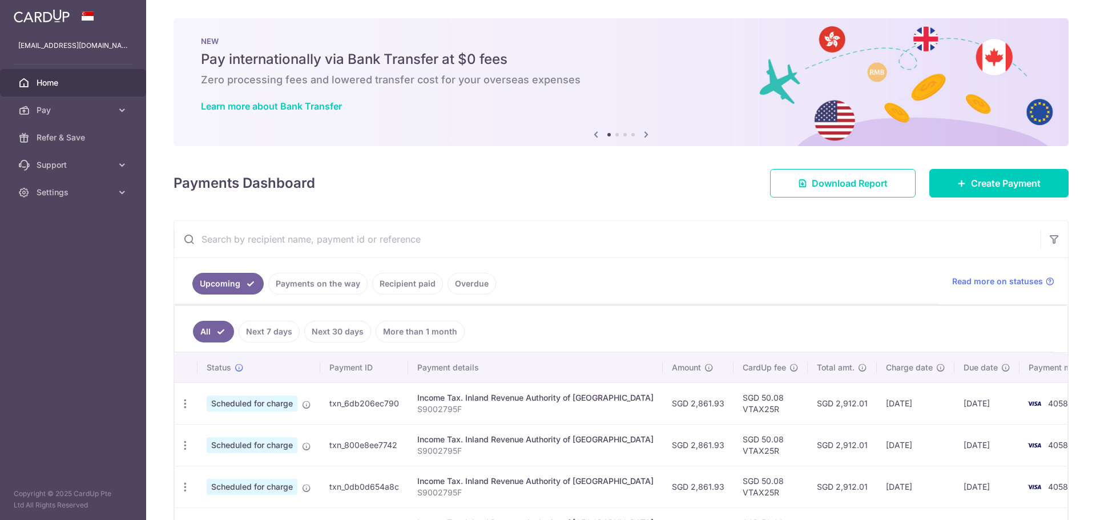 This screenshot has width=1096, height=520. What do you see at coordinates (74, 110) in the screenshot?
I see `span: Pay` at bounding box center [74, 110].